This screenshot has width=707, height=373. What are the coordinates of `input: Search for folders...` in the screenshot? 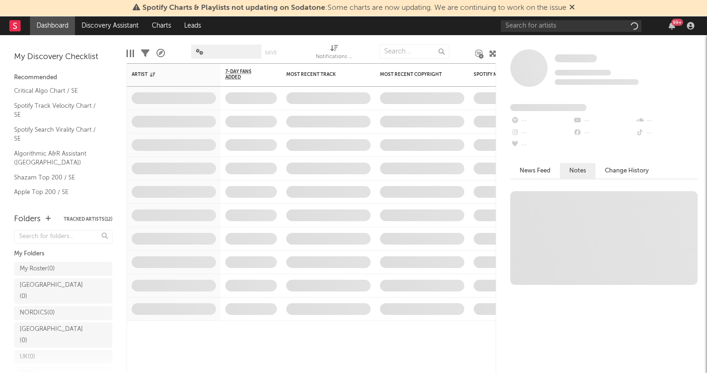 It's located at (63, 237).